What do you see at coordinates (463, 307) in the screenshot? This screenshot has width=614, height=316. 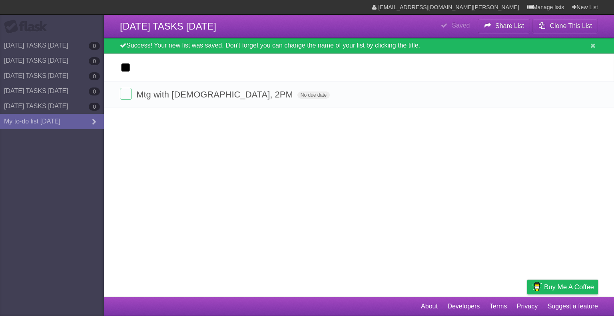 I see `a: Developers` at bounding box center [463, 307].